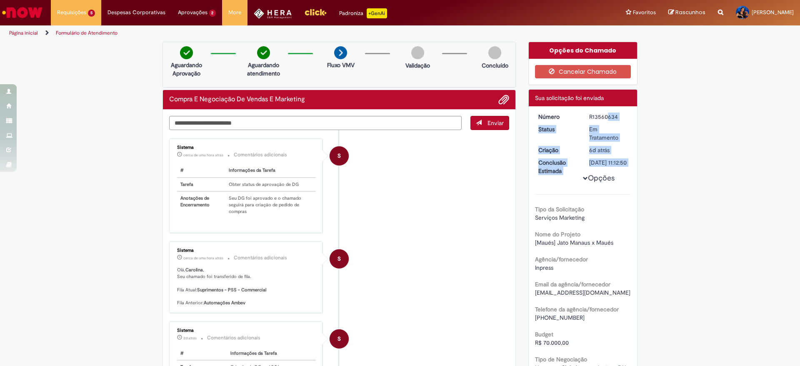  Describe the element at coordinates (267, 33) in the screenshot. I see `ul: Trilhas de página` at that location.